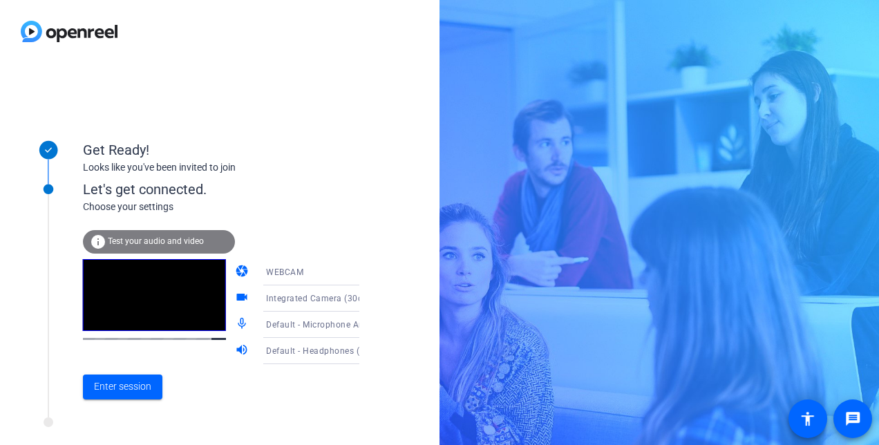 This screenshot has height=445, width=879. I want to click on div: Let's get connected., so click(235, 189).